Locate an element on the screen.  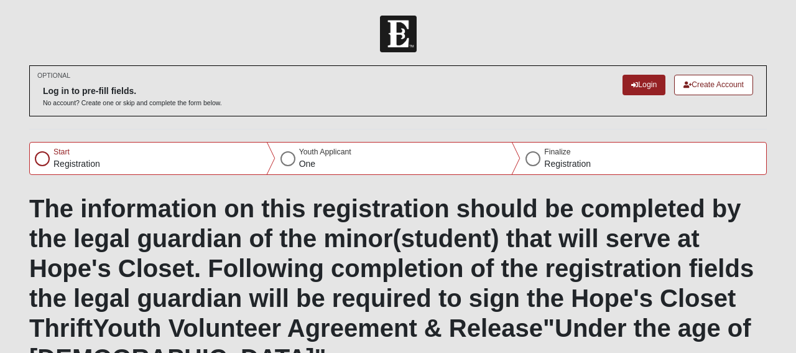
span: Youth Applicant is located at coordinates (325, 152).